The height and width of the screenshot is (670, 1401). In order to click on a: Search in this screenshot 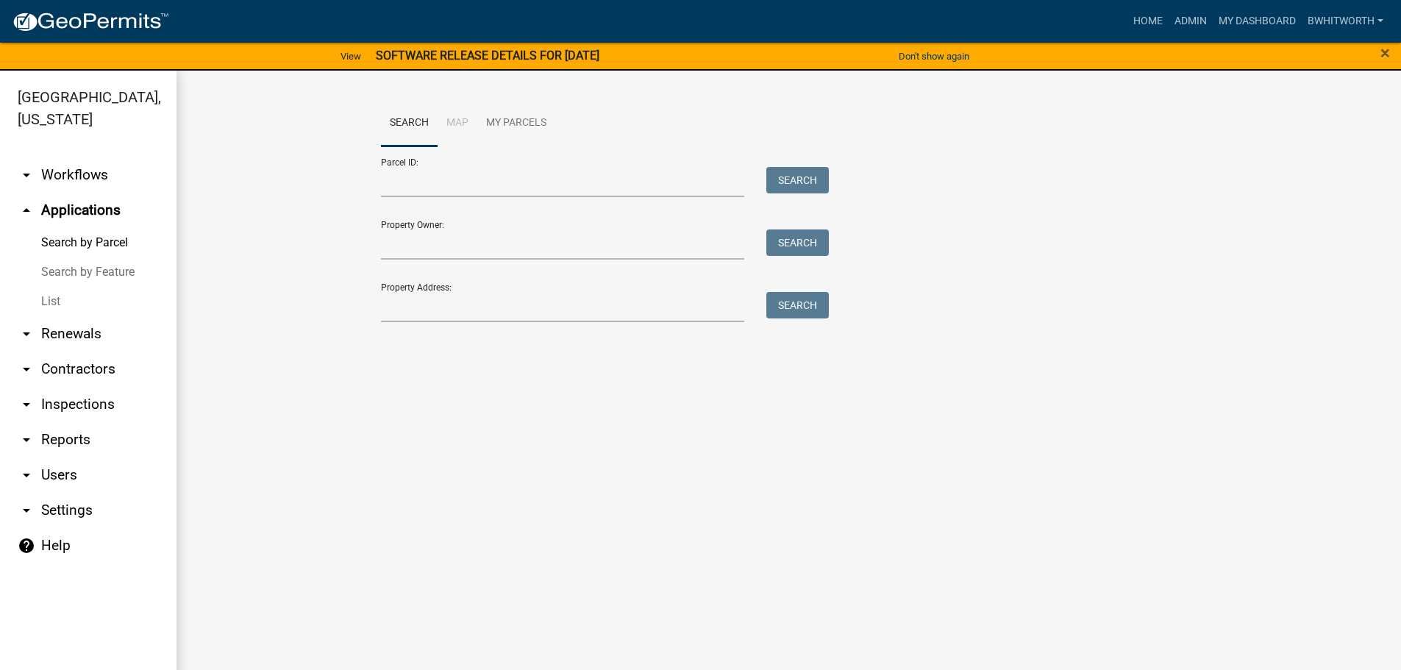, I will do `click(409, 124)`.